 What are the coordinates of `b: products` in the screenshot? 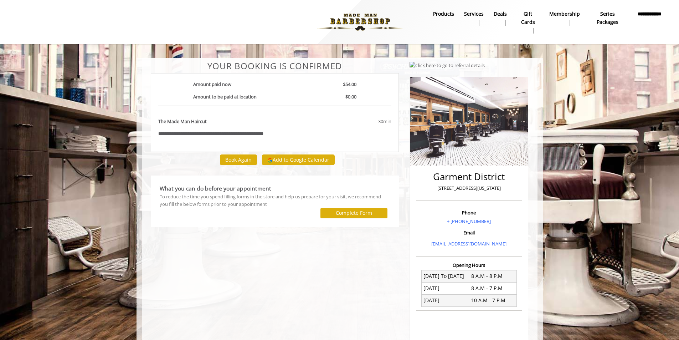 It's located at (443, 14).